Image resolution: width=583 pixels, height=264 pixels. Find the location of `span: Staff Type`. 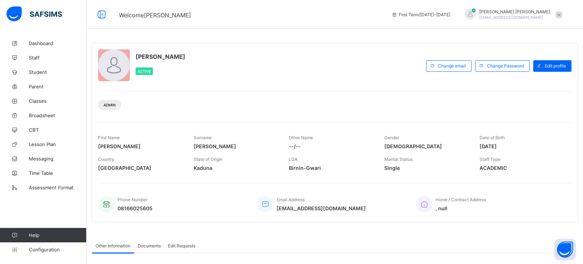

span: Staff Type is located at coordinates (490, 159).